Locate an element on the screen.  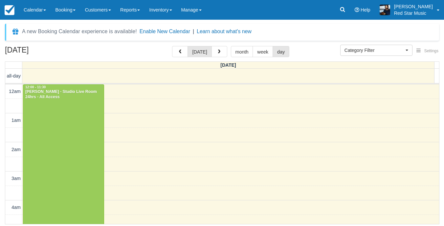
i: Help is located at coordinates (357, 10).